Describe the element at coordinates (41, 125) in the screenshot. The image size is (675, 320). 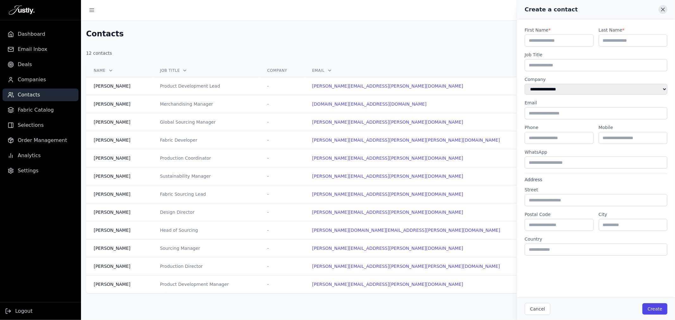
I see `a: Selections` at that location.